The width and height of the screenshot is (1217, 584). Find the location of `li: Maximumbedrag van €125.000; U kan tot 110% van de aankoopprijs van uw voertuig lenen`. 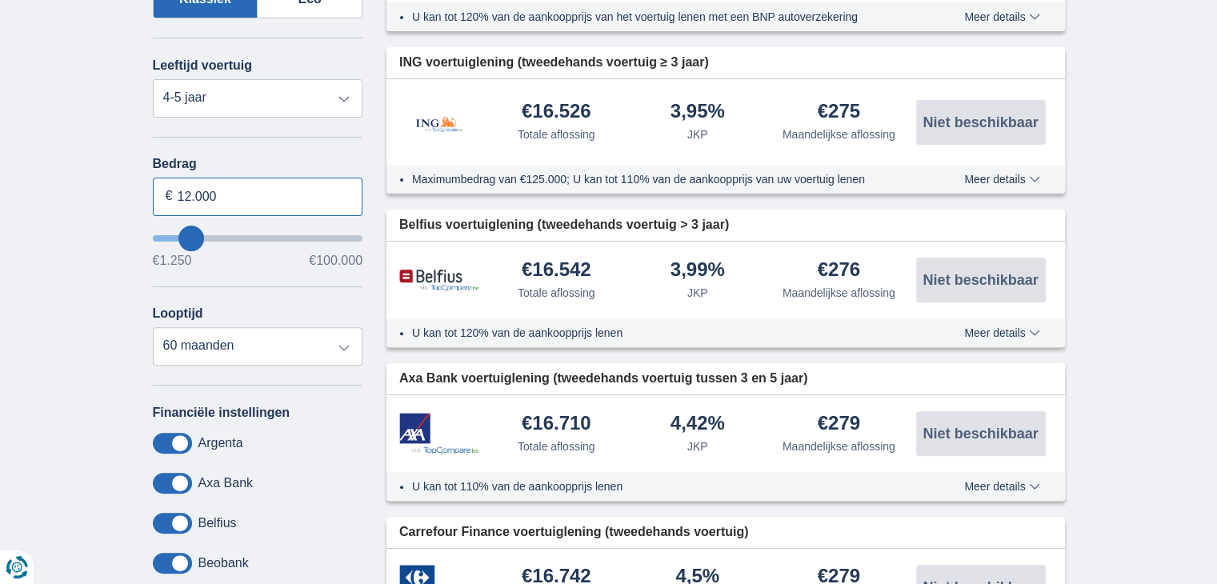

li: Maximumbedrag van €125.000; U kan tot 110% van de aankoopprijs van uw voertuig lenen is located at coordinates (658, 179).